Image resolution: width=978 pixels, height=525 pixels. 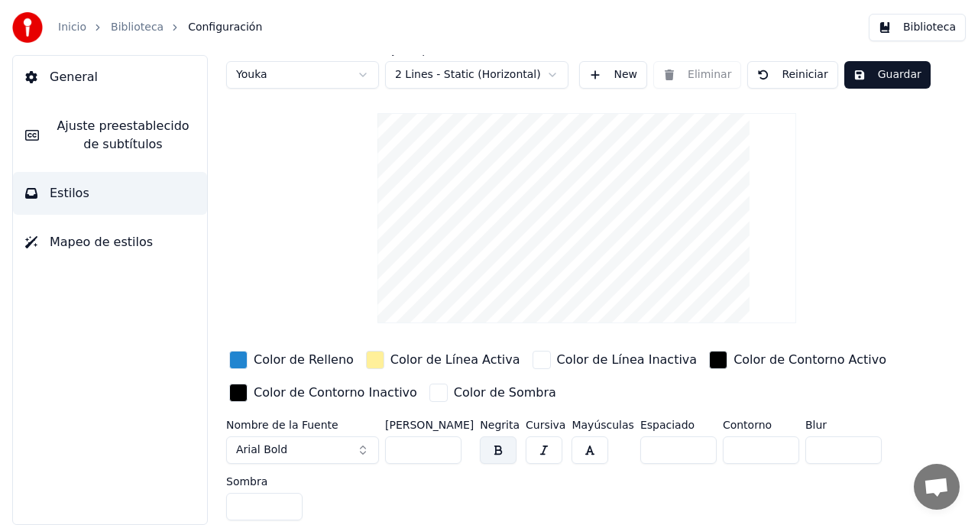 What do you see at coordinates (792, 75) in the screenshot?
I see `button: Reiniciar` at bounding box center [792, 75].